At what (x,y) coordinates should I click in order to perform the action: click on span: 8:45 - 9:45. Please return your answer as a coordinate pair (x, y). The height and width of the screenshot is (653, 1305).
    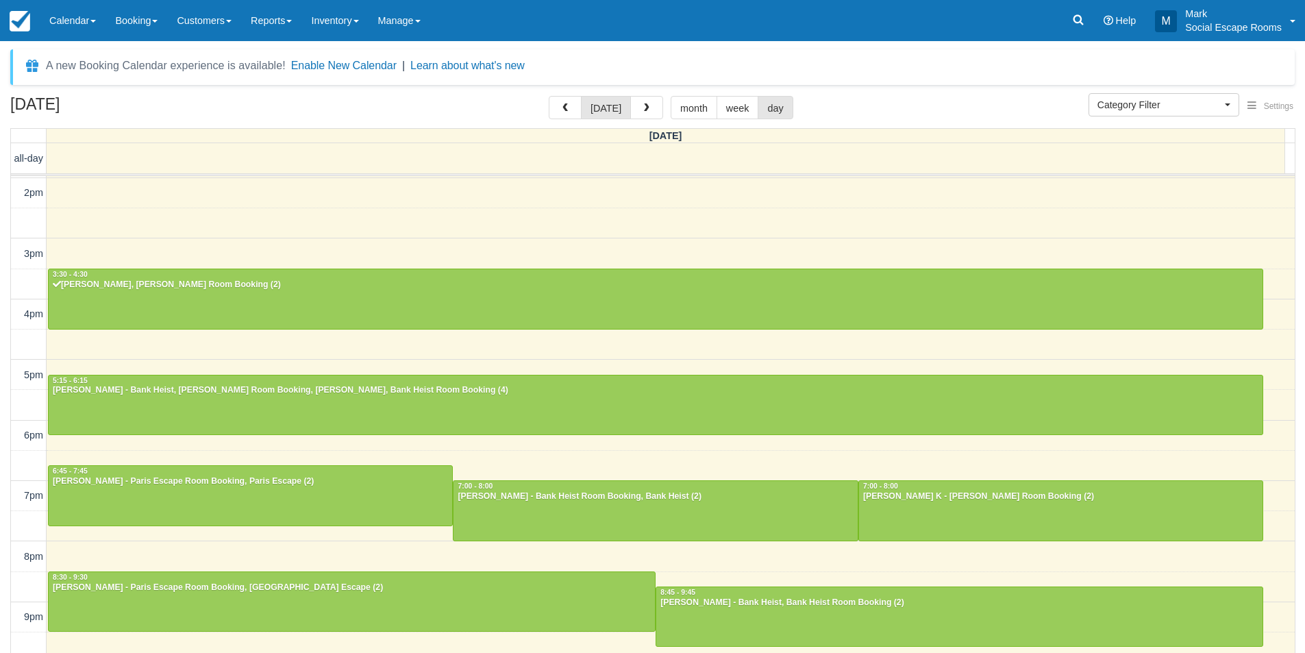
    Looking at the image, I should click on (678, 592).